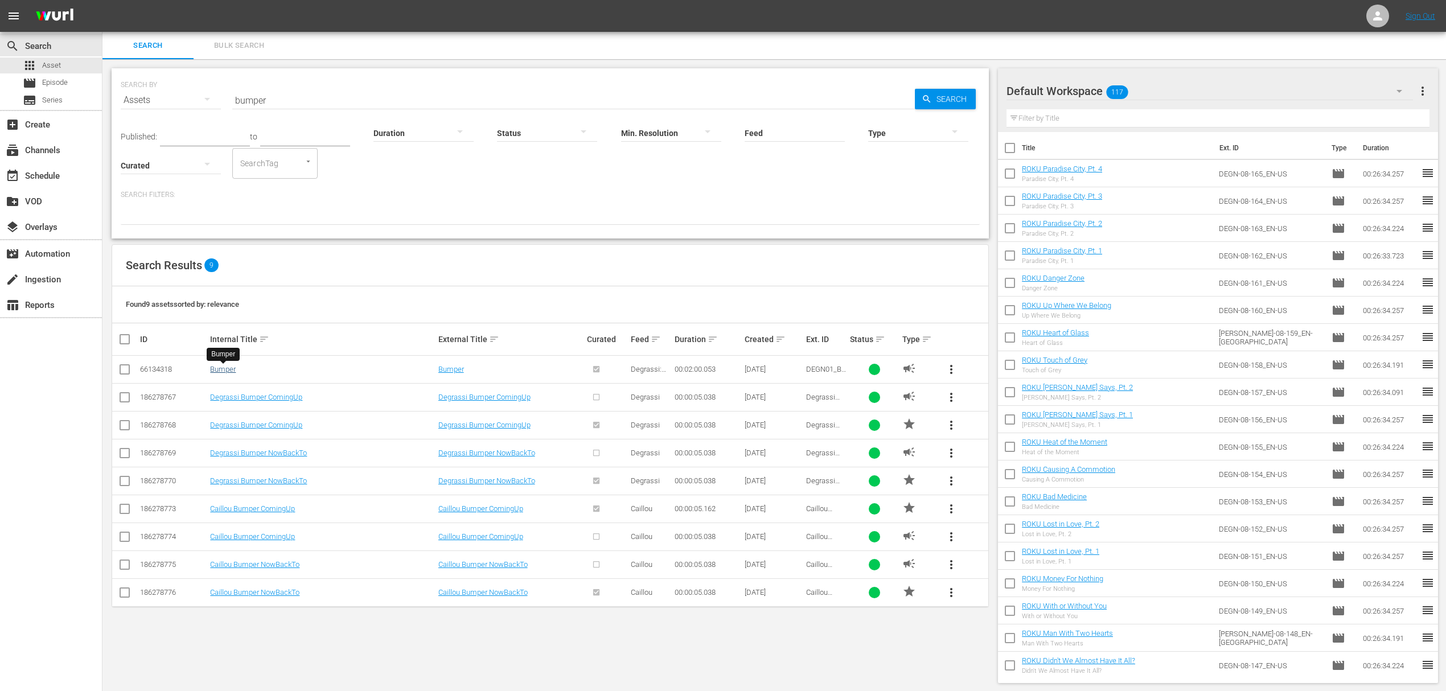 The height and width of the screenshot is (691, 1446). What do you see at coordinates (1062, 578) in the screenshot?
I see `a: ROKU Money For Nothing` at bounding box center [1062, 578].